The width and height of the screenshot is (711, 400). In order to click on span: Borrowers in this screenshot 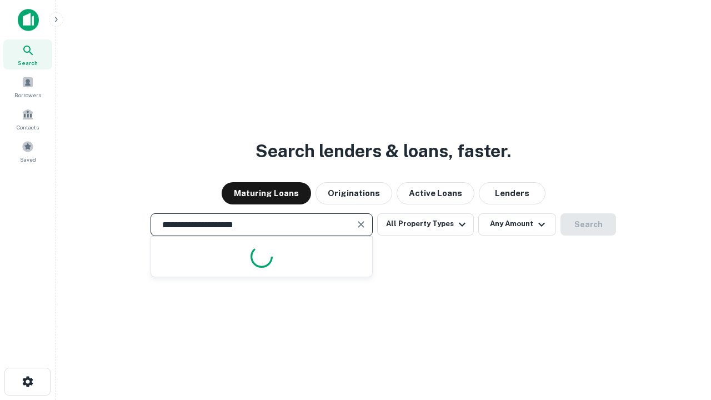, I will do `click(28, 95)`.